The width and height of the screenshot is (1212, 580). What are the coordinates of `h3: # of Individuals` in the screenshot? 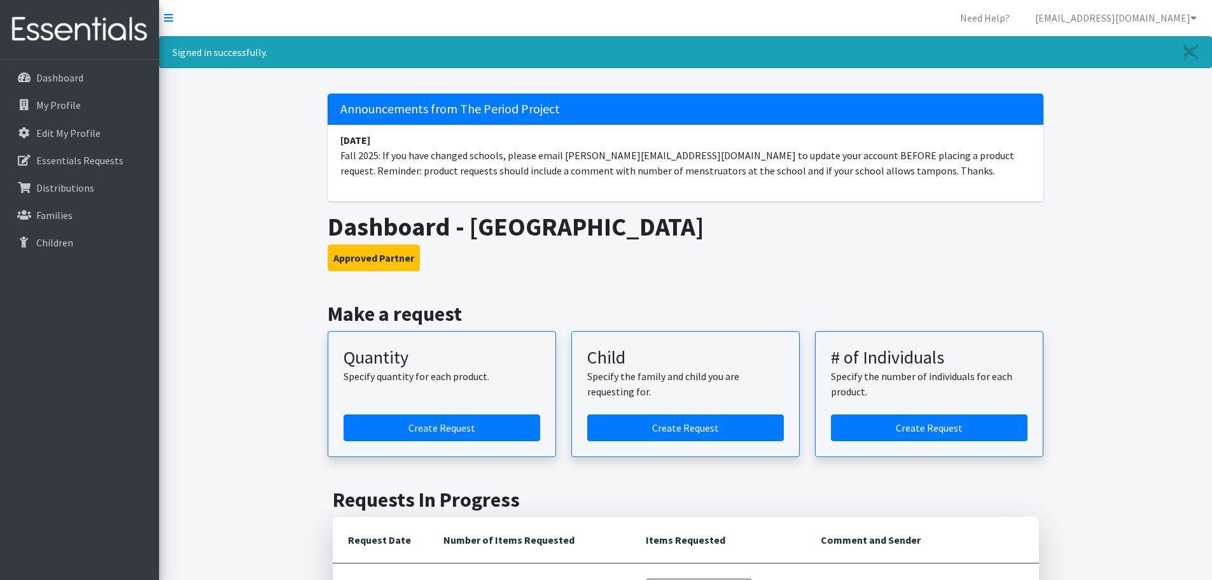 It's located at (929, 358).